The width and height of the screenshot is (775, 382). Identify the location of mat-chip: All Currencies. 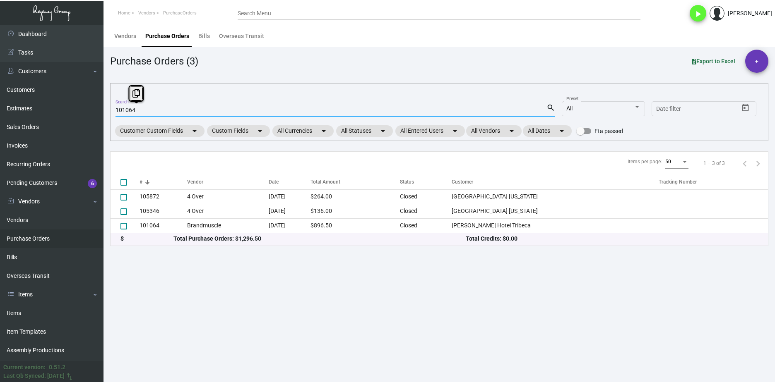
(303, 131).